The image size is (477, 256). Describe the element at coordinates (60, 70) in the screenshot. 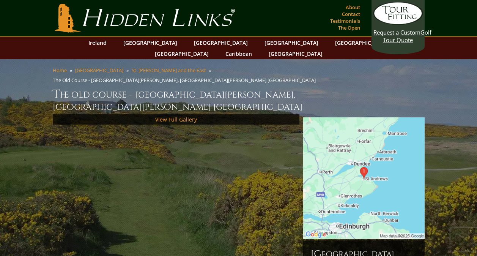

I see `a: Home` at that location.